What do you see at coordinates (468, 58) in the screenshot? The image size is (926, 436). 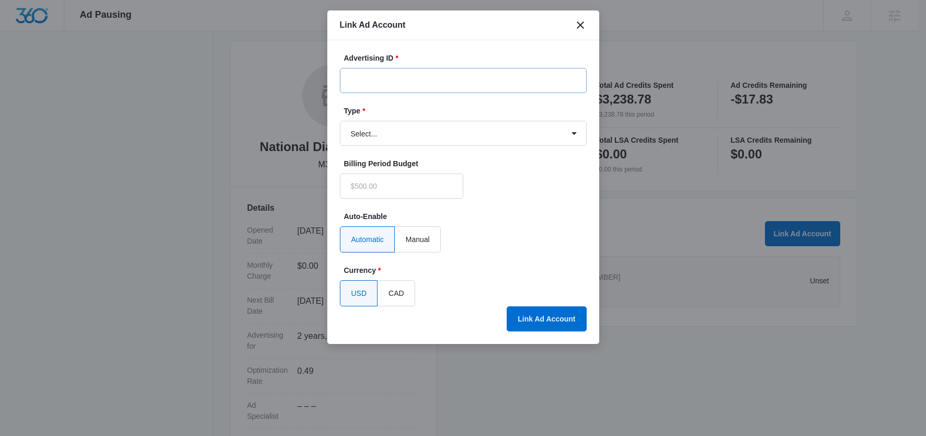 I see `label: Advertising ID` at bounding box center [468, 58].